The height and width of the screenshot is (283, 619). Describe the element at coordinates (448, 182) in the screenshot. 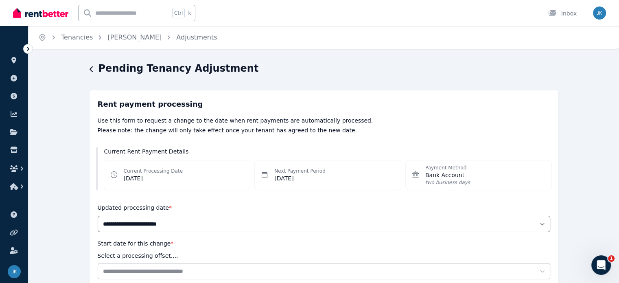

I see `span: two business days` at that location.